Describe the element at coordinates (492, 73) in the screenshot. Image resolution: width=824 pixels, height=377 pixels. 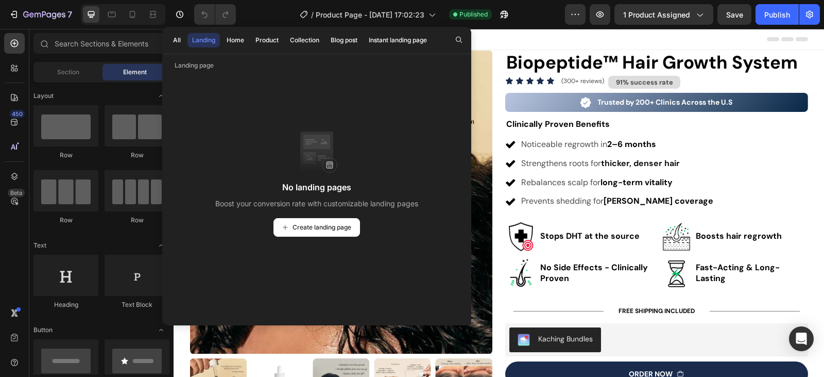
I see `p: Trusted by 200+ Clinics Across the U.S` at that location.